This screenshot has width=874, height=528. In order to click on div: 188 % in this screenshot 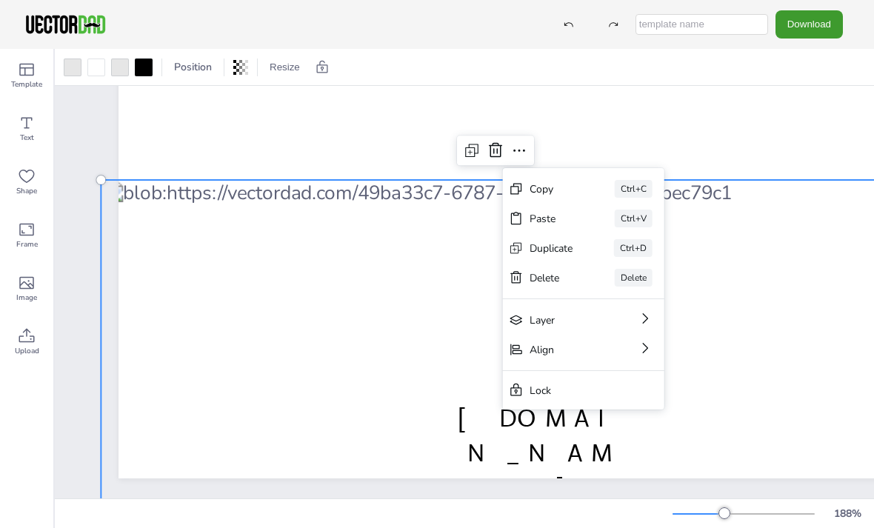, I will do `click(847, 513)`.